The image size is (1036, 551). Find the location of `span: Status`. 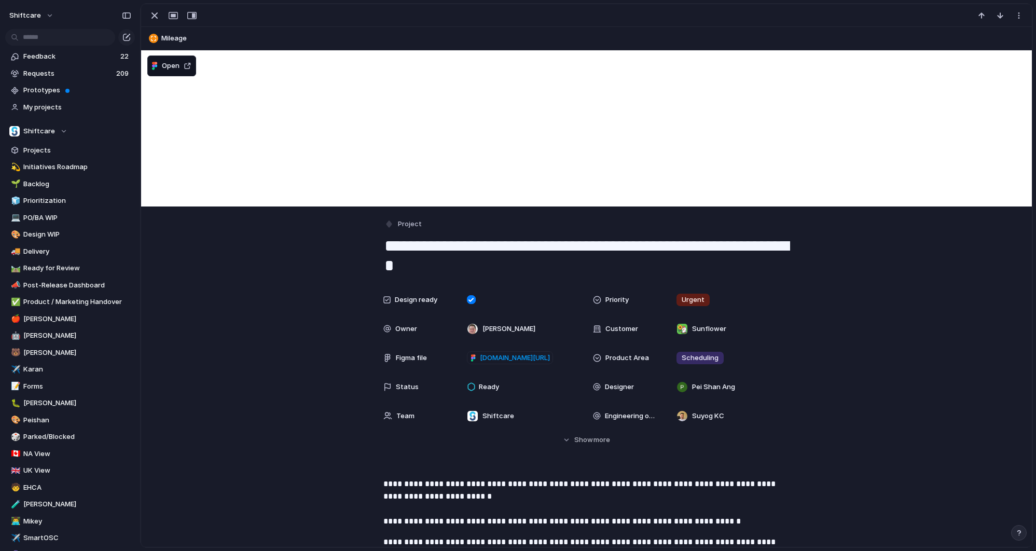

span: Status is located at coordinates (407, 387).